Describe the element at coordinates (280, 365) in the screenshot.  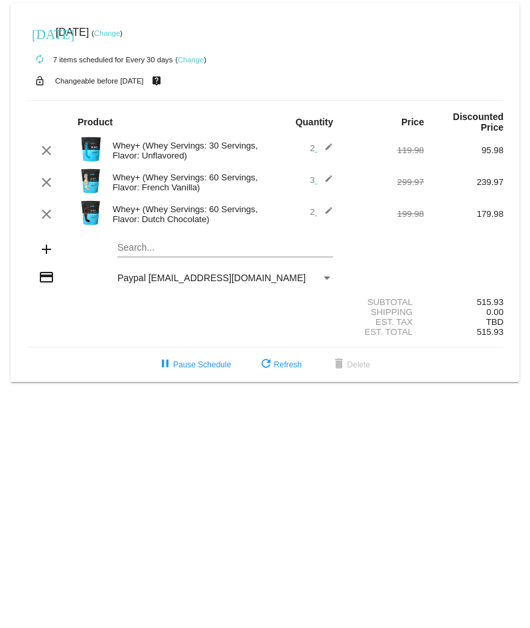
I see `span: Refresh` at that location.